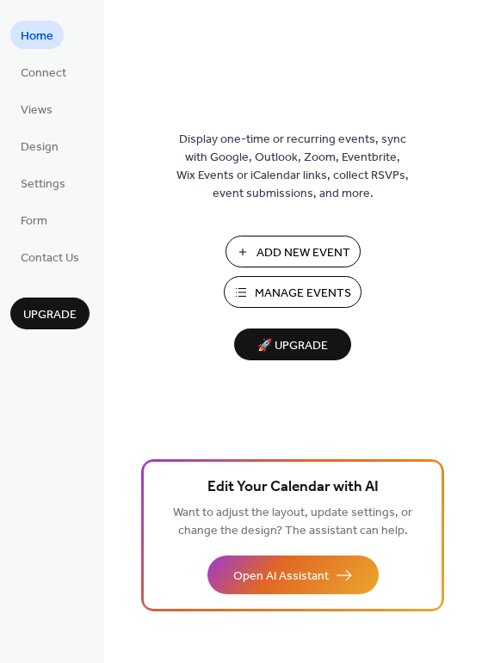  I want to click on button: Upgrade, so click(50, 313).